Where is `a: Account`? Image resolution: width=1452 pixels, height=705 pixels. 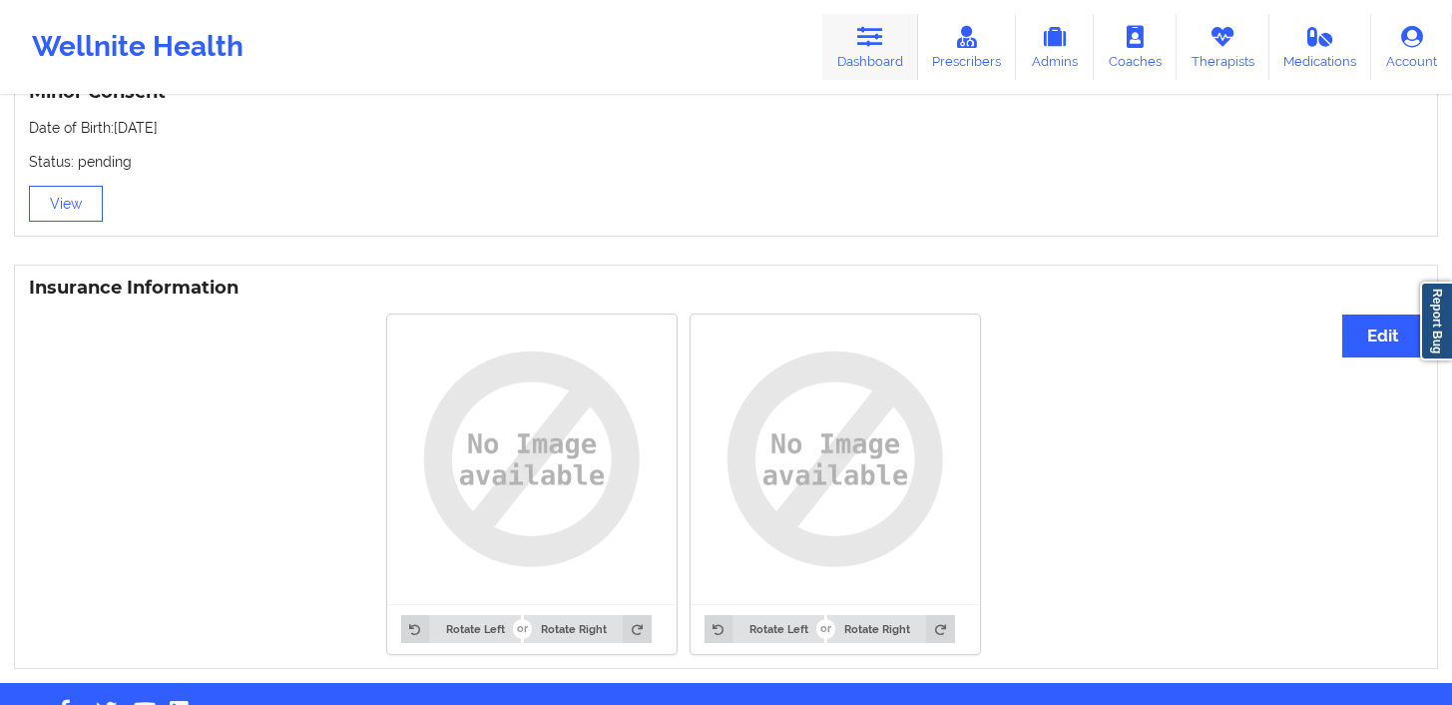
a: Account is located at coordinates (1411, 47).